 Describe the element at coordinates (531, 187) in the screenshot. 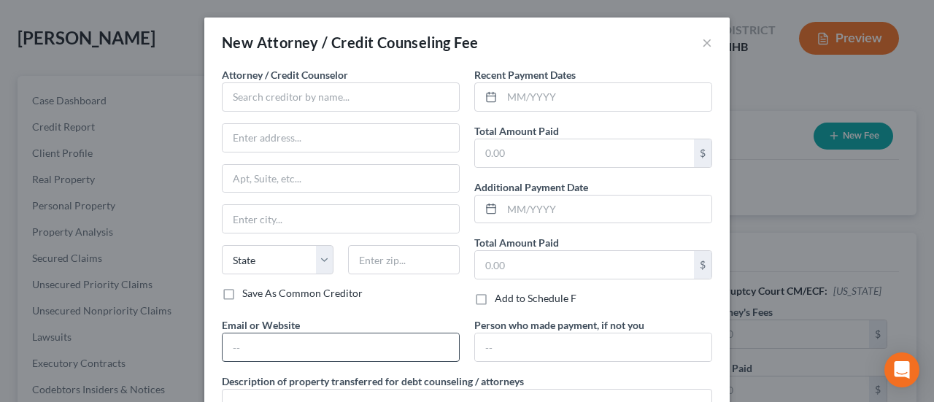

I see `label: Additional Payment Date` at that location.